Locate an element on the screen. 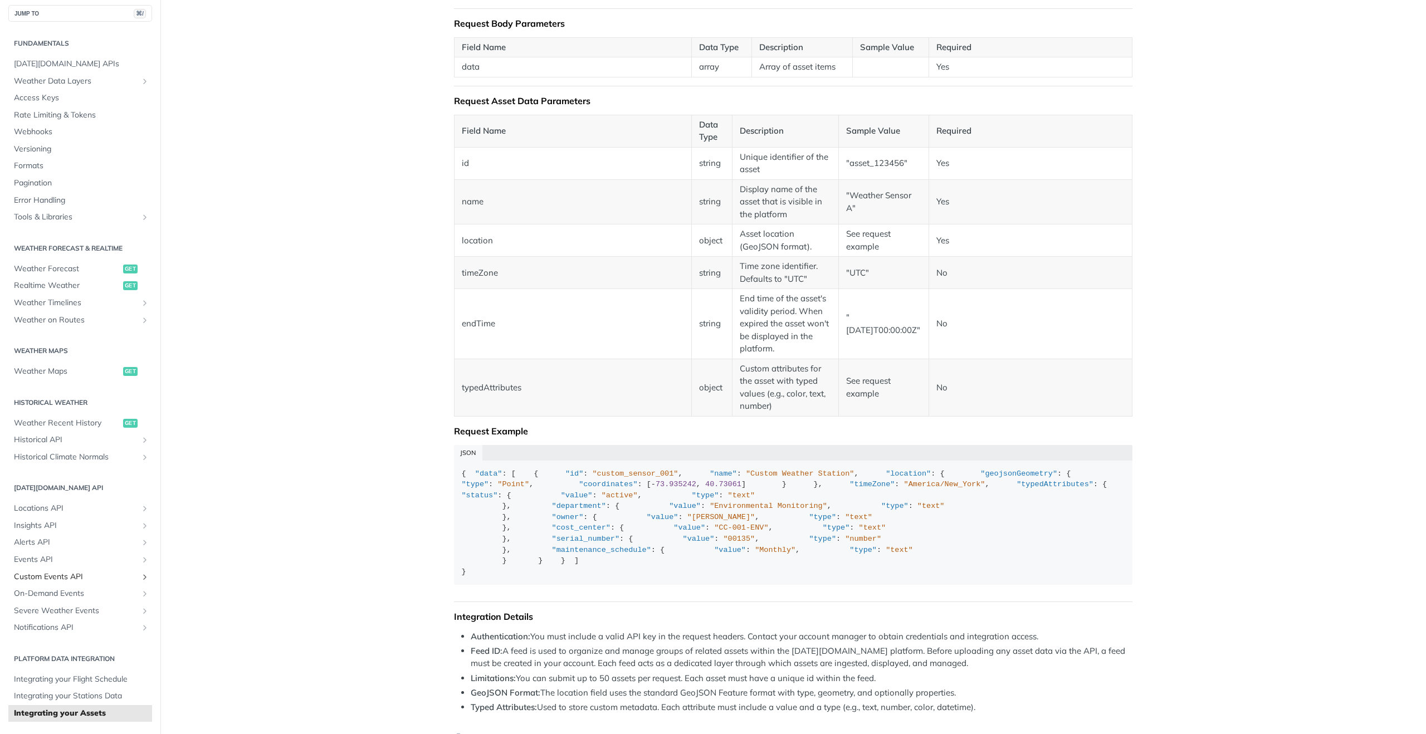 The height and width of the screenshot is (734, 1426). strong: GeoJSON Format: is located at coordinates (505, 692).